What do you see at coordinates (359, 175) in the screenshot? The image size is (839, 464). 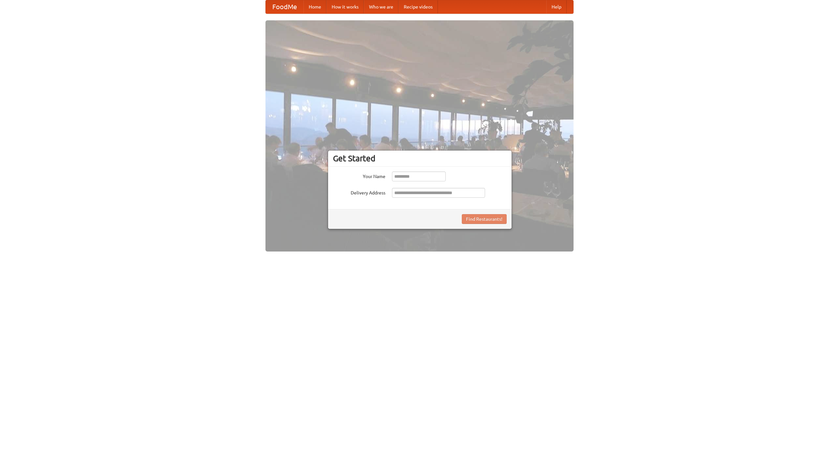 I see `label: Your Name` at bounding box center [359, 175].